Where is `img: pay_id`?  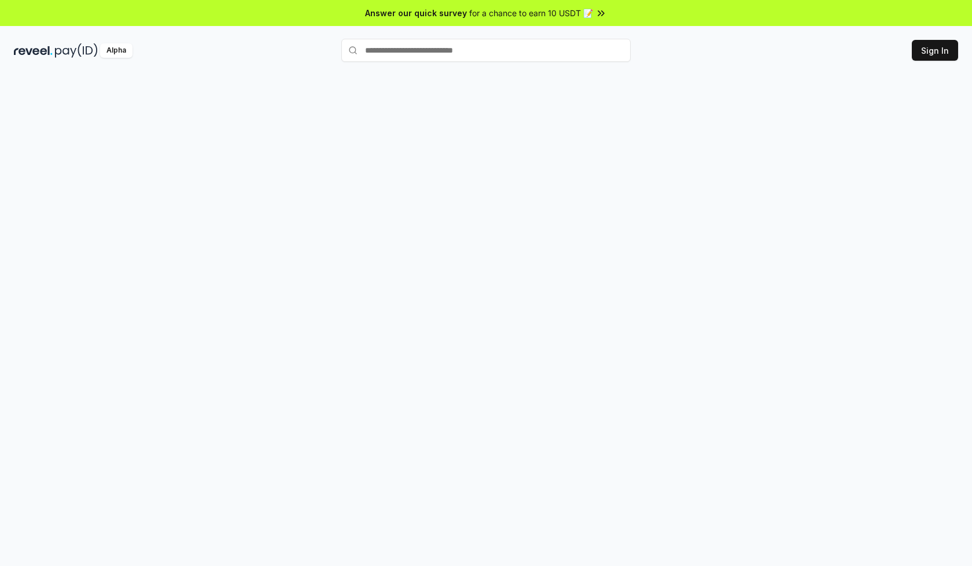
img: pay_id is located at coordinates (76, 50).